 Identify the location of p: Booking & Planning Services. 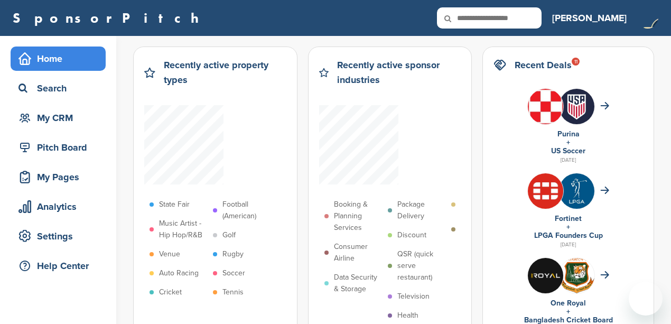
(358, 216).